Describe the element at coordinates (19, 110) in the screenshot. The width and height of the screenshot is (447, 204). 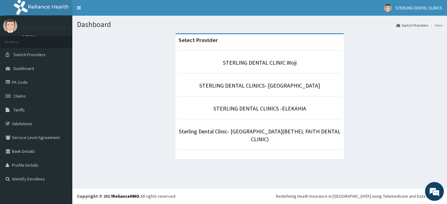
I see `span: Tariffs` at that location.